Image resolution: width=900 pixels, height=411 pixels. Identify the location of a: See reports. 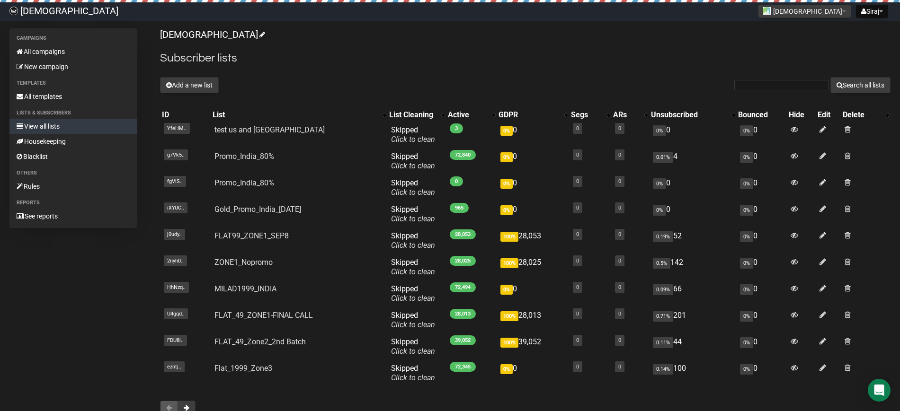
(73, 216).